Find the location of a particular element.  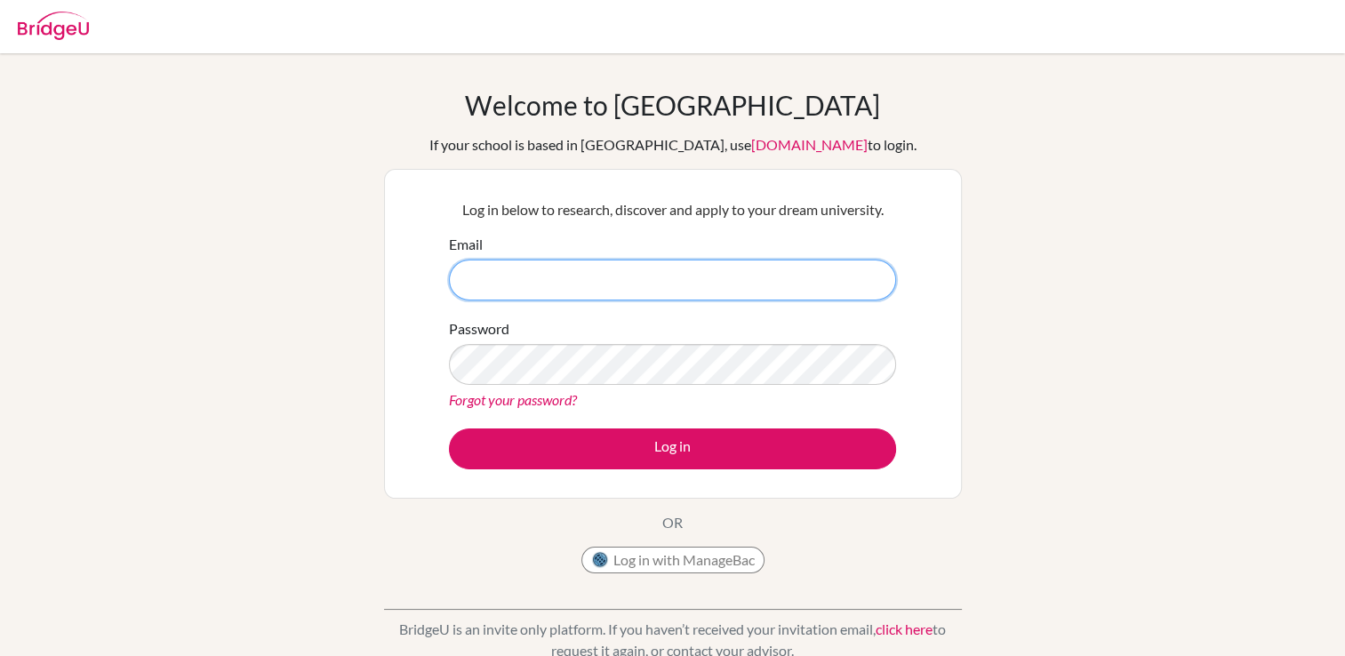

button: Log in with ManageBac is located at coordinates (673, 560).